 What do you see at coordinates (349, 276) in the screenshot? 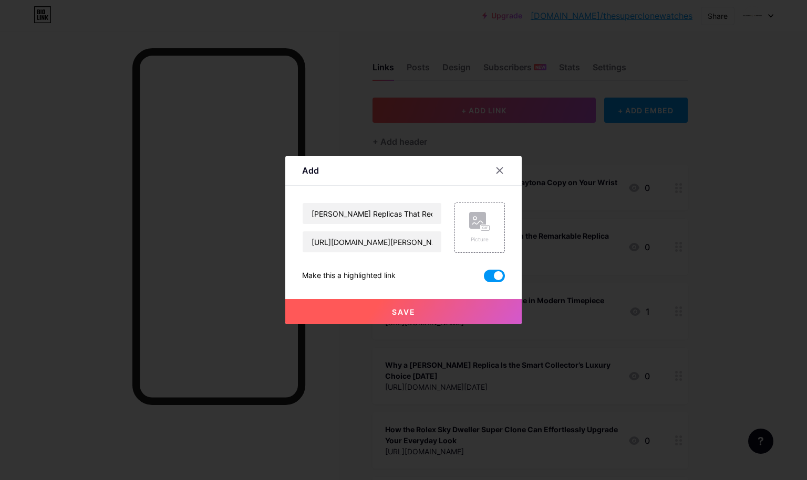
I see `div: Make this a highlighted link` at bounding box center [349, 276].